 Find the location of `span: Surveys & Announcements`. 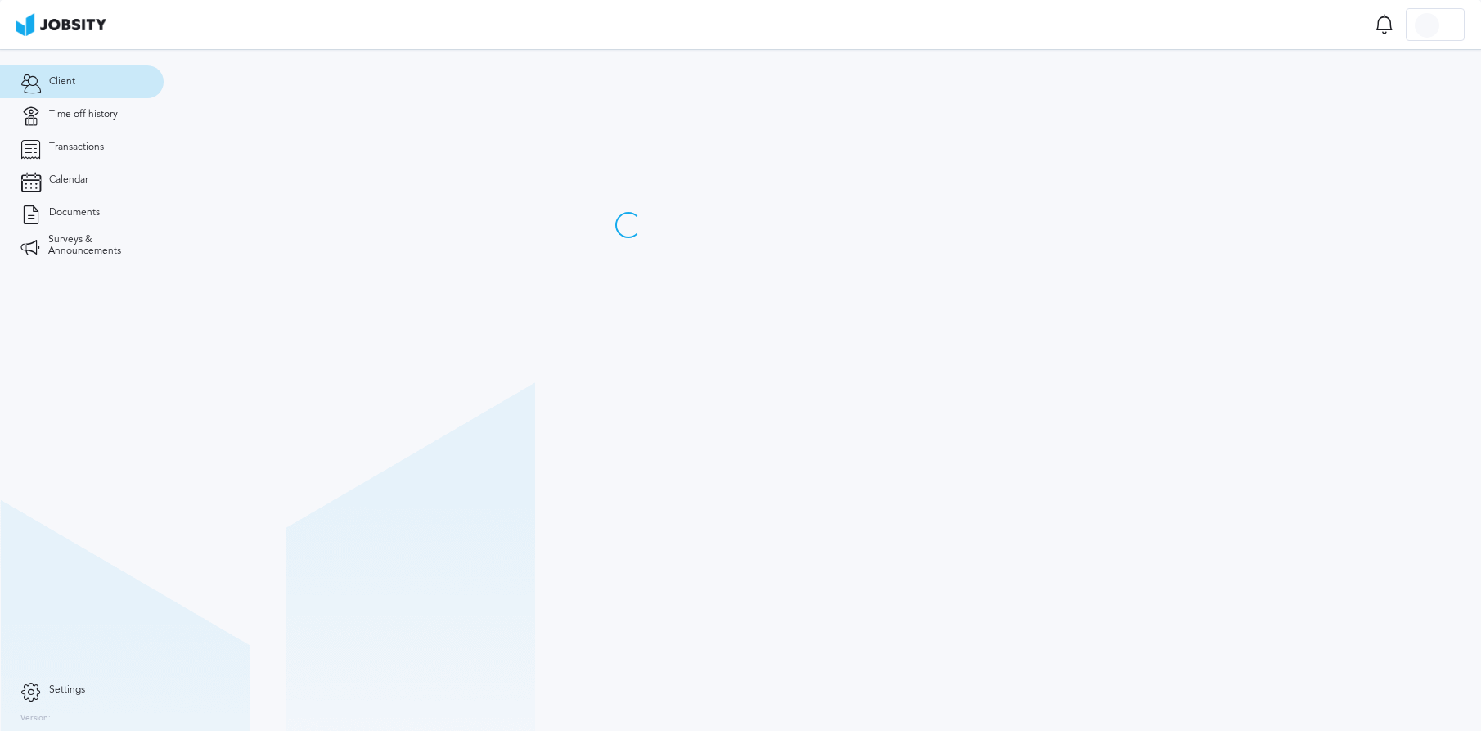

span: Surveys & Announcements is located at coordinates (96, 245).